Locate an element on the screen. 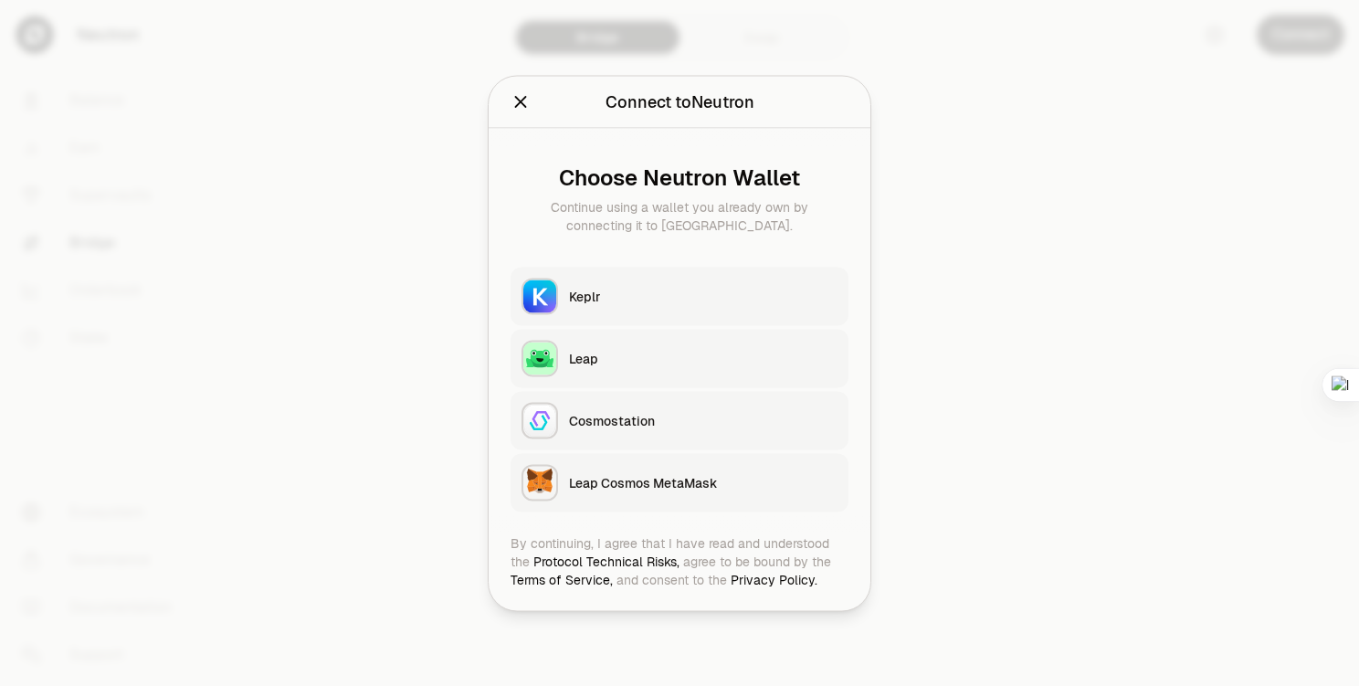 Image resolution: width=1359 pixels, height=686 pixels. button: Close is located at coordinates (521, 101).